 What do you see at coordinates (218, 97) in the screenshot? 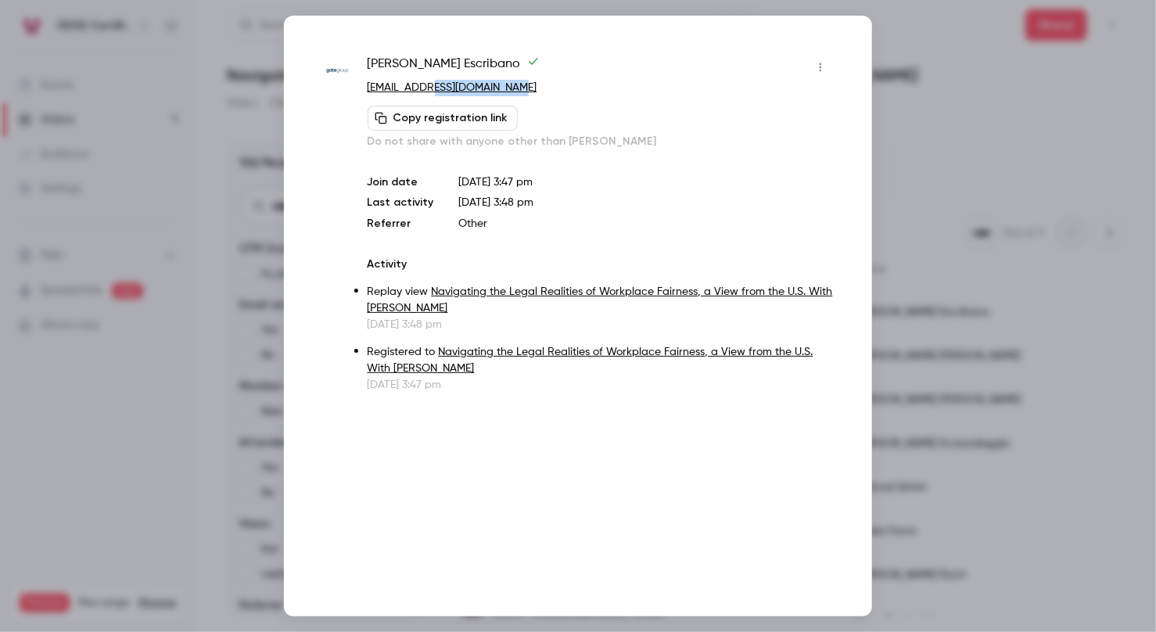
I see `div: Keywords by Traffic` at bounding box center [218, 97].